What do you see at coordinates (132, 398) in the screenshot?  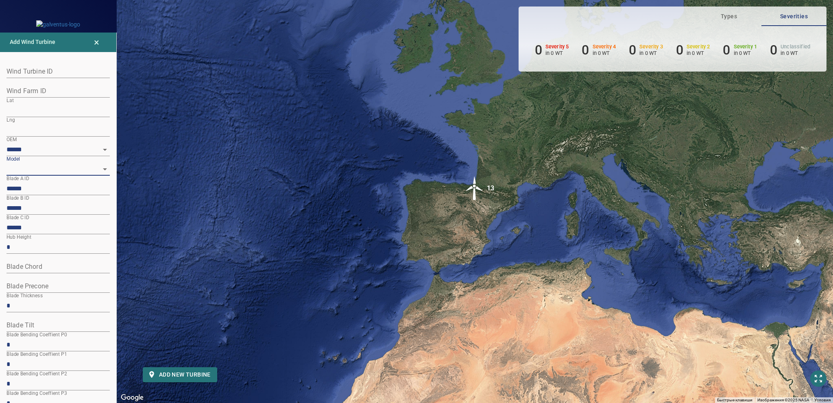 I see `a: Открыть эту область в Google Картах (в новом окне)` at bounding box center [132, 398].